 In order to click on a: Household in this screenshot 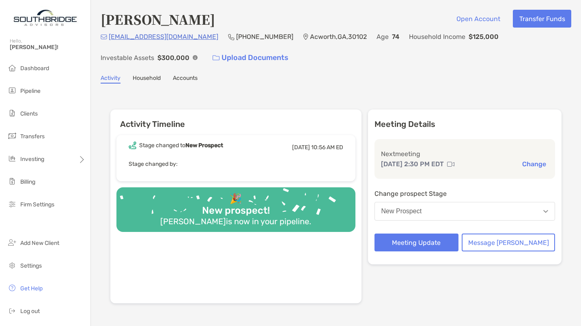, I will do `click(146, 79)`.